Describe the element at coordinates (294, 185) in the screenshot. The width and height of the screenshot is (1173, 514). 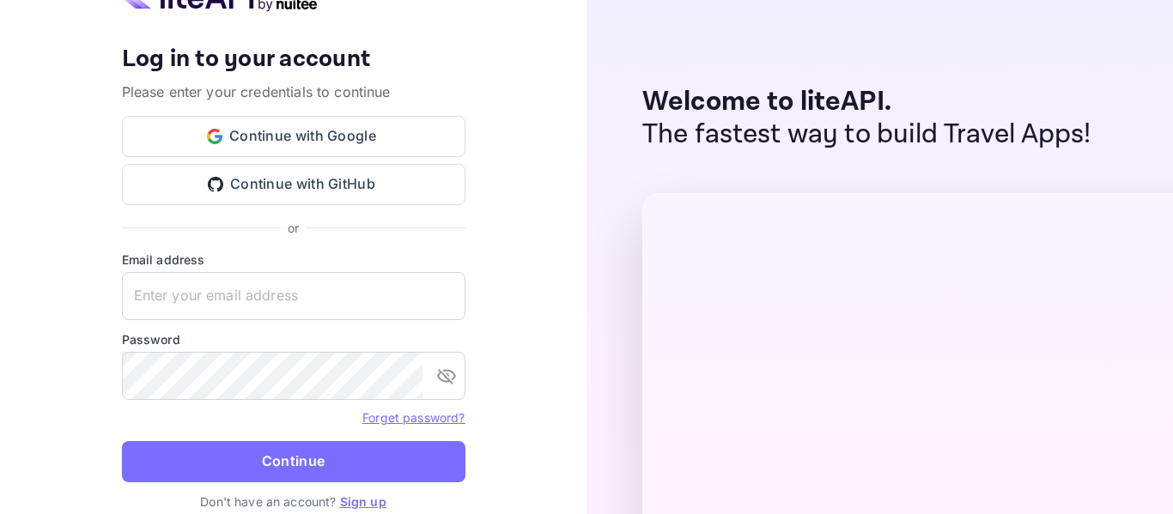
I see `button: Continue with GitHub` at that location.